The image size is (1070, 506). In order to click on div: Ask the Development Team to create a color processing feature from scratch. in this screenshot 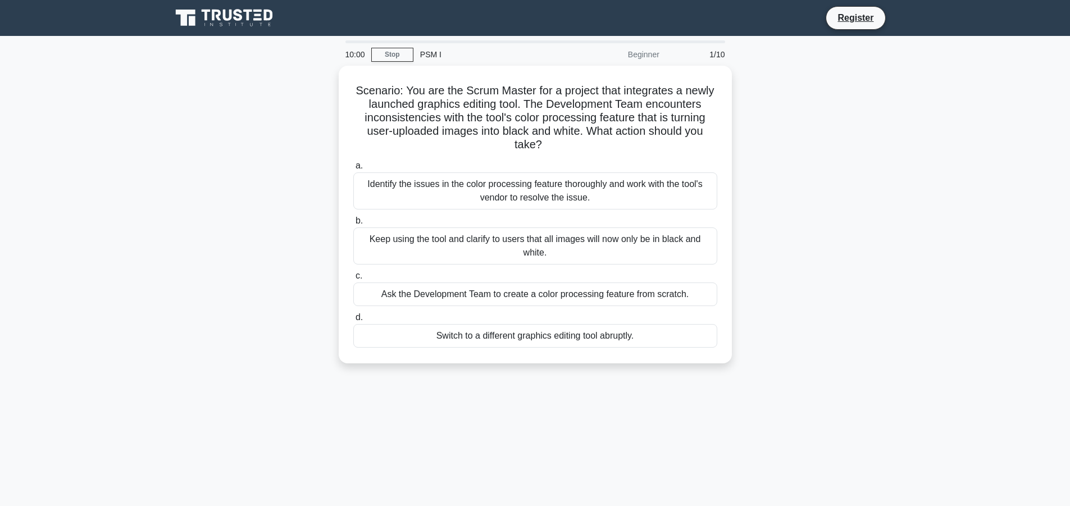, I will do `click(535, 294)`.